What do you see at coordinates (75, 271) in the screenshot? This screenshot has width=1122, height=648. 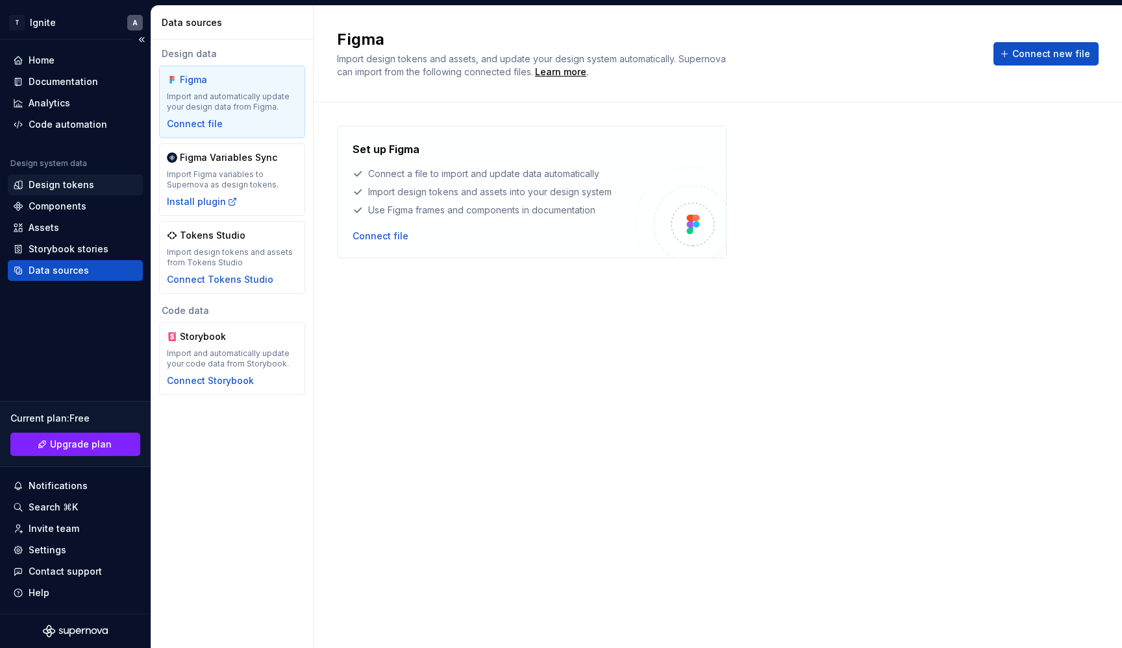 I see `a: Data sources` at bounding box center [75, 271].